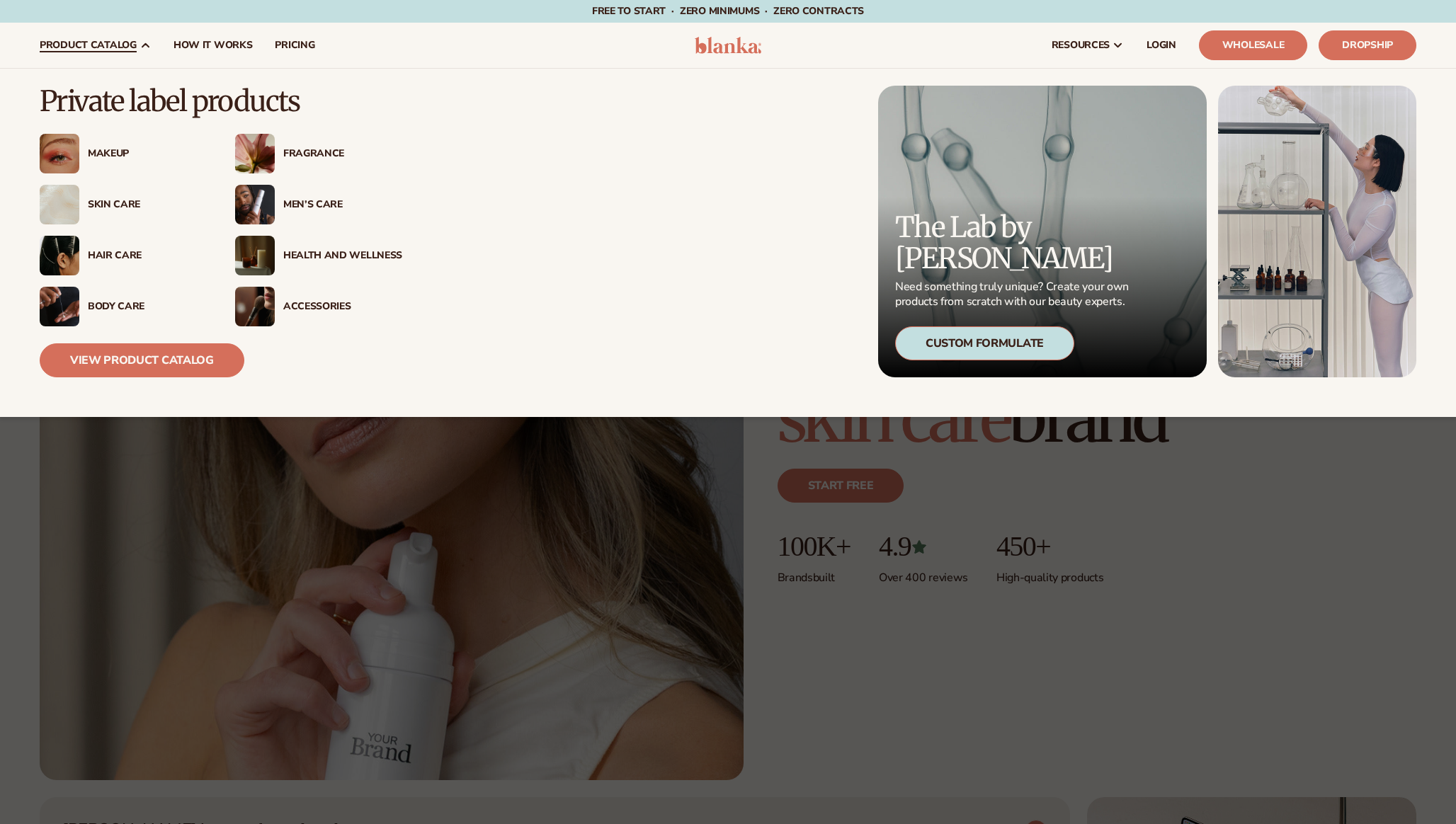  I want to click on p: Need something truly unique? Create your own products from scratch with our beauty experts., so click(1014, 295).